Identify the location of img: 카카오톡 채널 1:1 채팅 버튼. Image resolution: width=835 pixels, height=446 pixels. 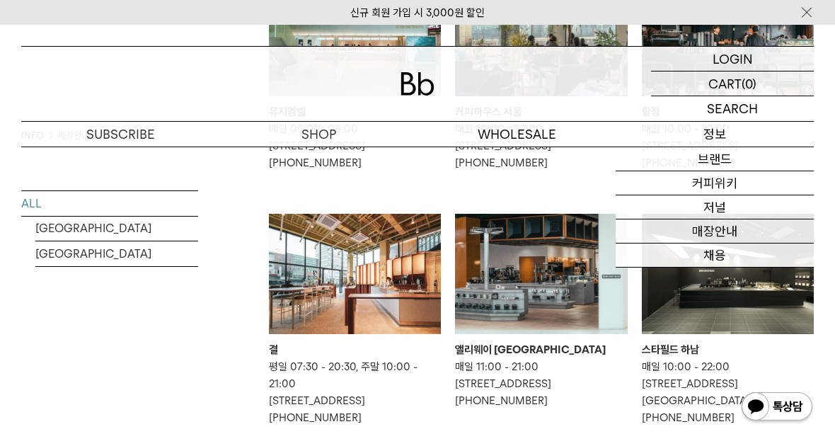
(777, 407).